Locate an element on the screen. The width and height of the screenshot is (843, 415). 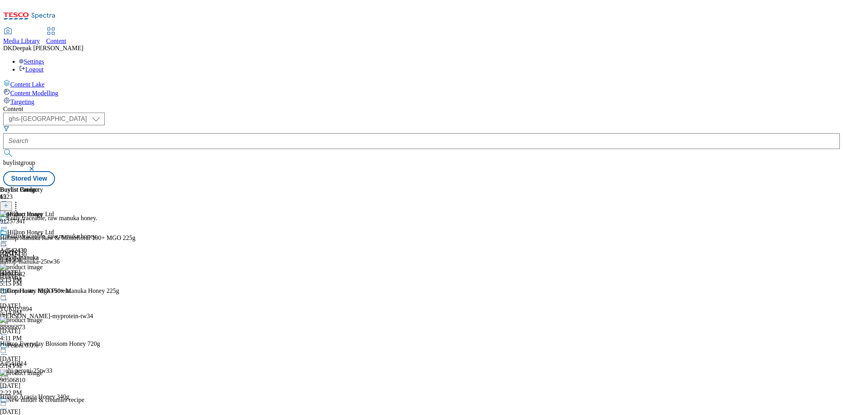
a: Targeting is located at coordinates (421, 101).